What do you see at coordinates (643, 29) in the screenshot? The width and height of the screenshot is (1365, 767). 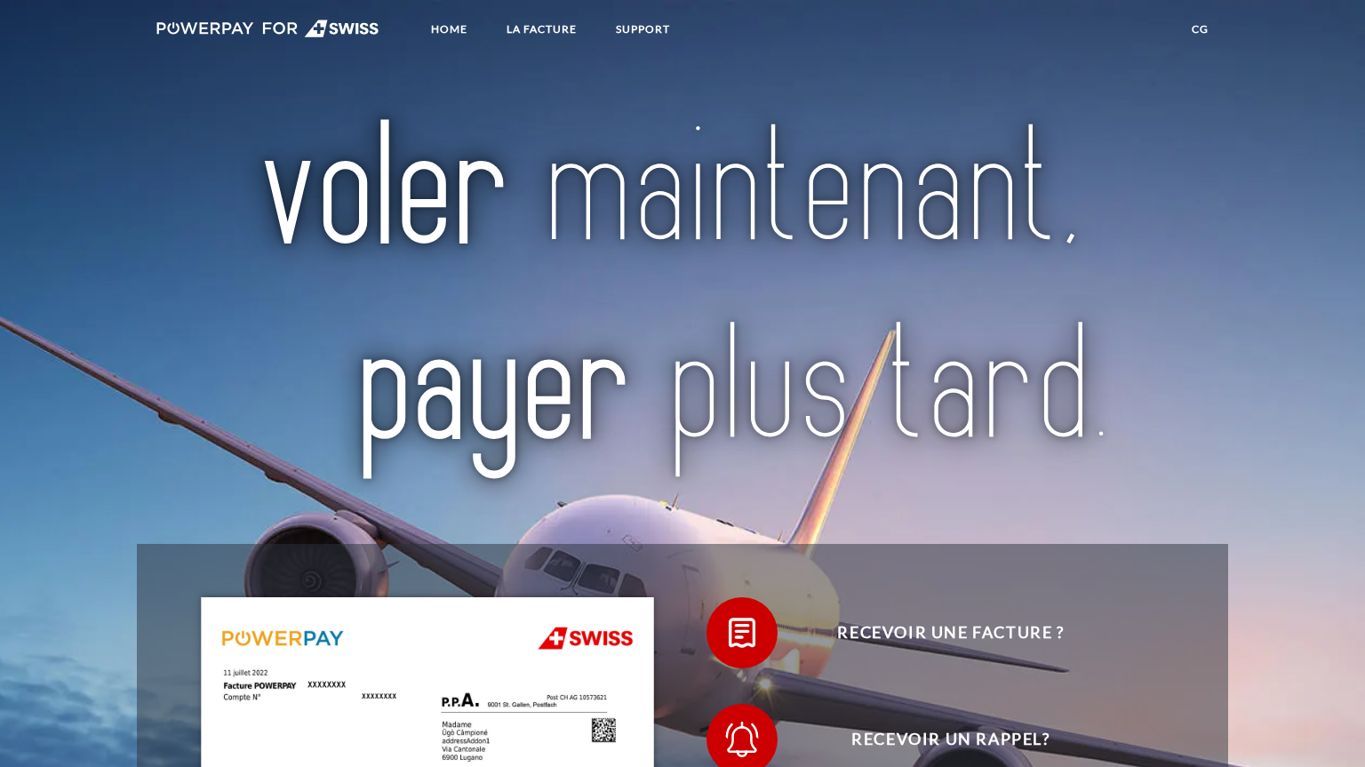 I see `a: SUPPORT` at bounding box center [643, 29].